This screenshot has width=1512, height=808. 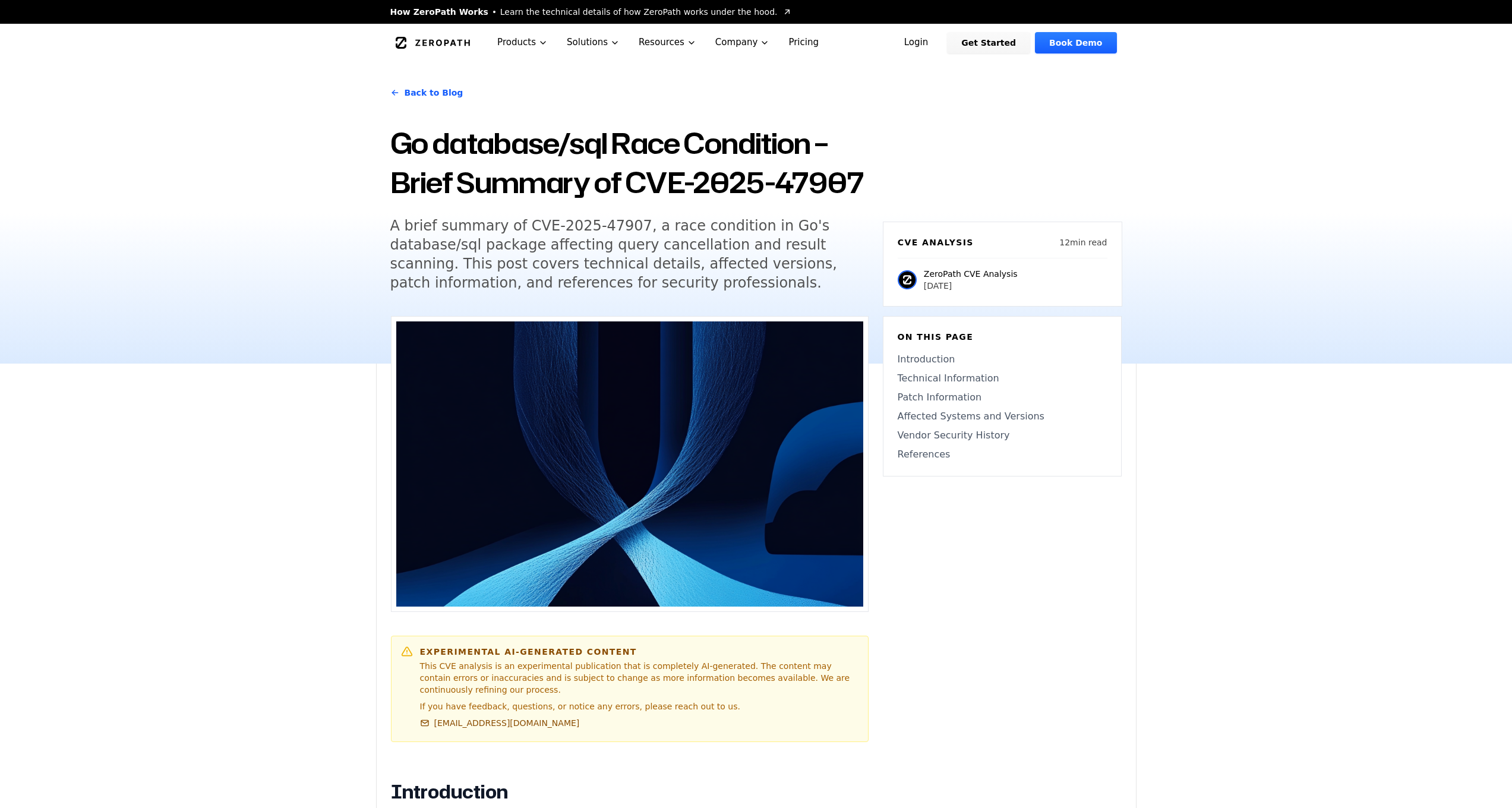 I want to click on img: Go database/sql Race Condition – Brief Summary of CVE-2025-47907, so click(x=630, y=464).